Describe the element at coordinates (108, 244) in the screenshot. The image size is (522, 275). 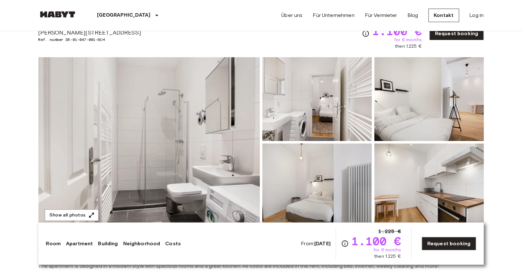
I see `a: Building` at that location.